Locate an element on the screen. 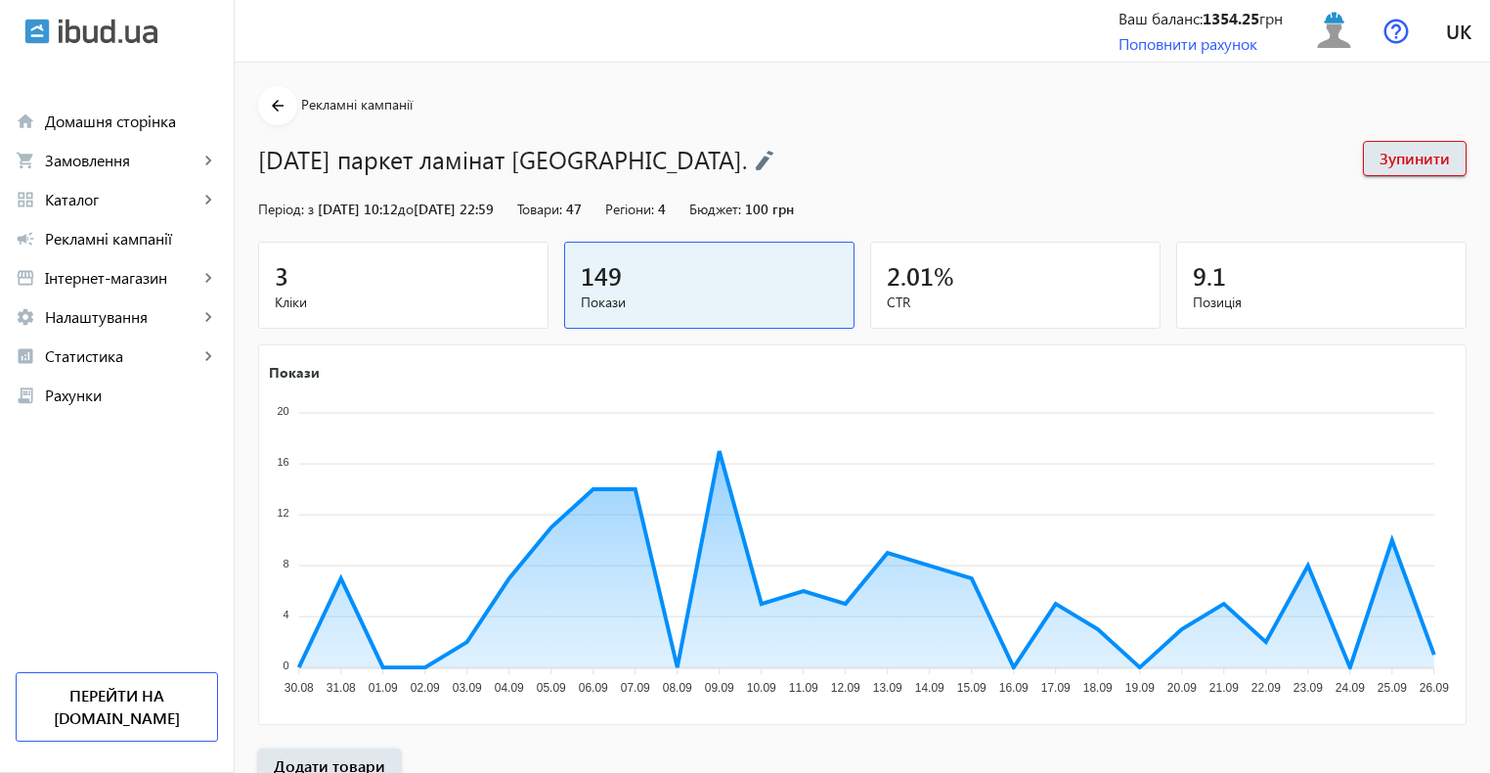 This screenshot has height=773, width=1490. span: Кліки is located at coordinates (403, 302).